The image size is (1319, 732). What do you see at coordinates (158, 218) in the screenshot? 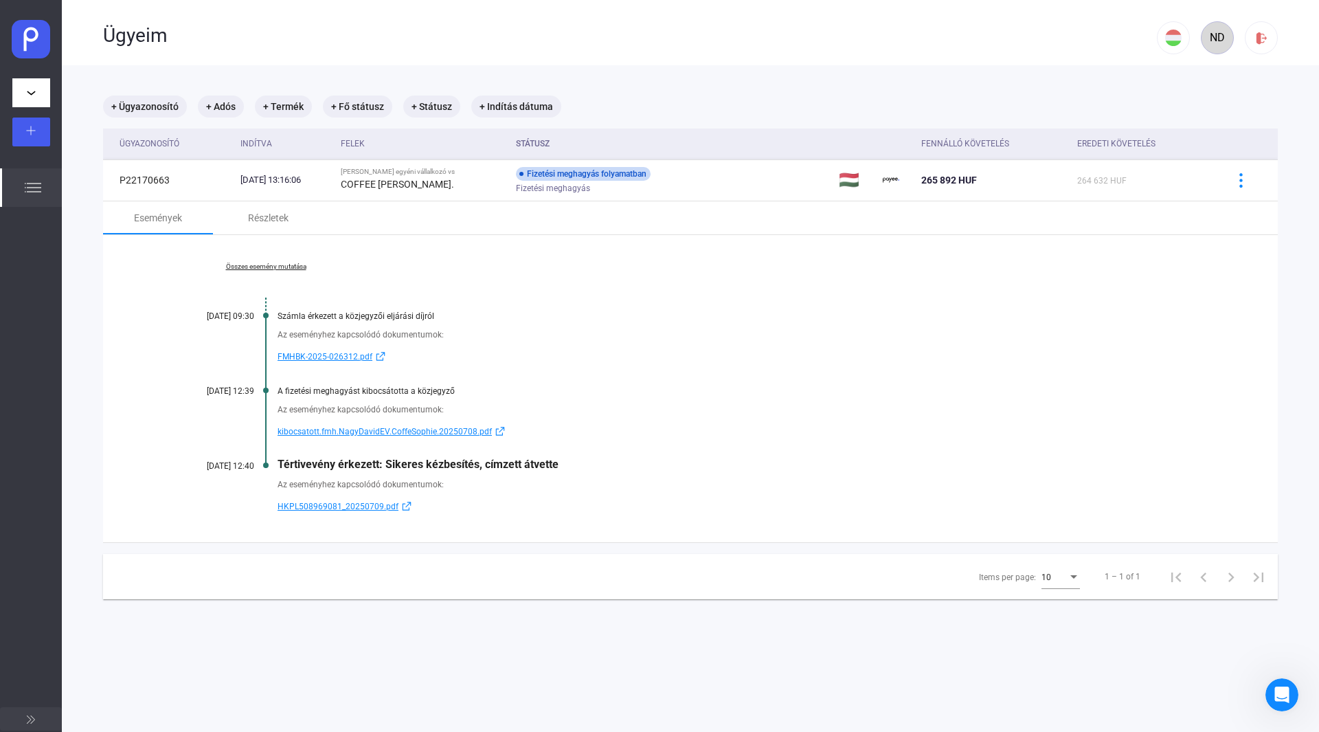
I see `div: Események` at bounding box center [158, 218].